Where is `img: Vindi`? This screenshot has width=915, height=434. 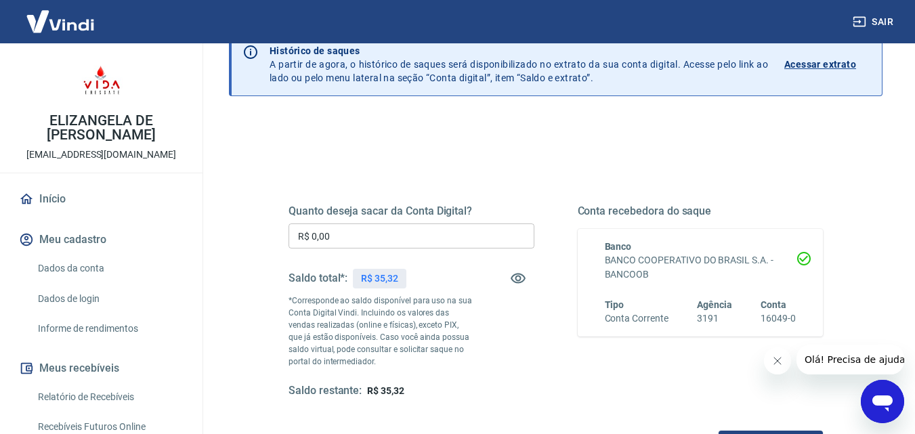 img: Vindi is located at coordinates (60, 21).